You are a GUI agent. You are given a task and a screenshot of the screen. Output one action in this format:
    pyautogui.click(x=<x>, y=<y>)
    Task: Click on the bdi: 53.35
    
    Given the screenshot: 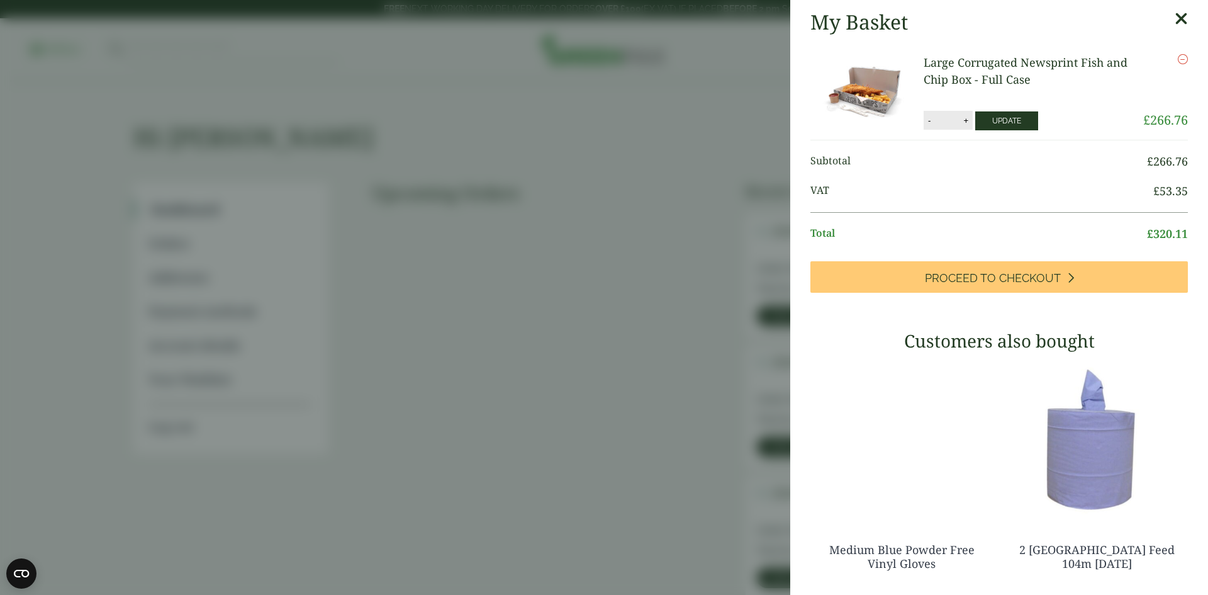 What is the action you would take?
    pyautogui.click(x=1171, y=191)
    